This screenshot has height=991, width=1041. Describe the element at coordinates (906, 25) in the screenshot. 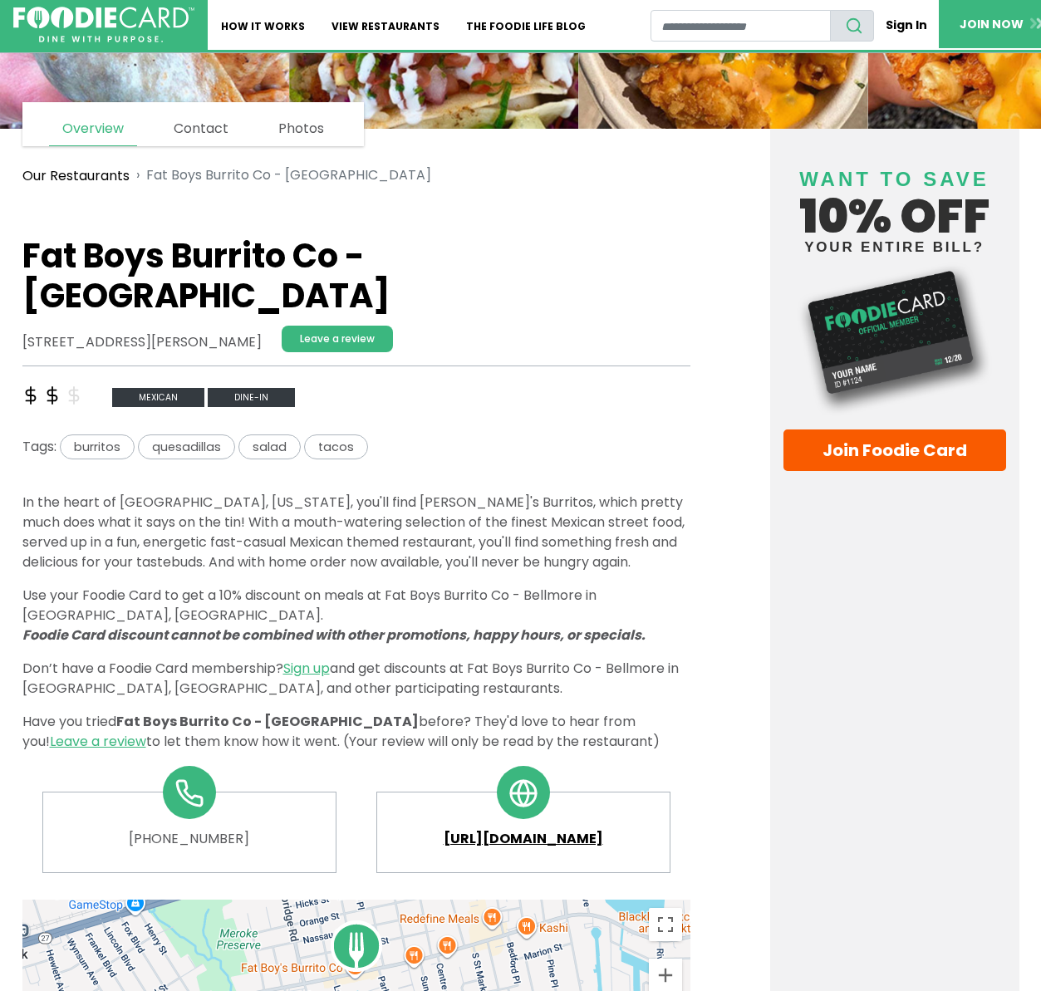

I see `a: Sign In` at that location.